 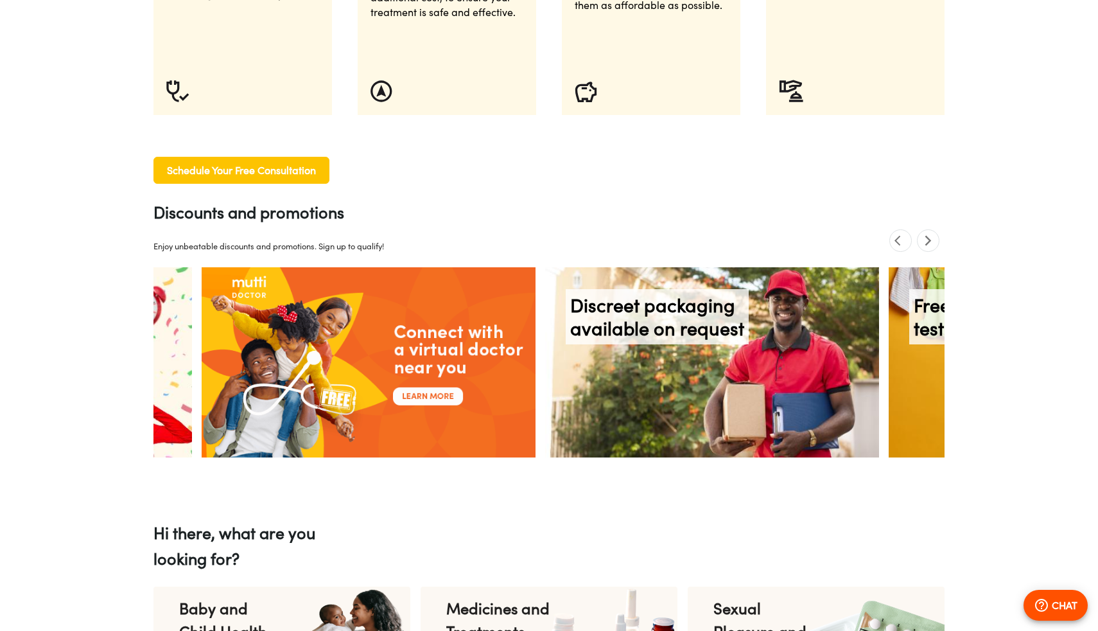 What do you see at coordinates (268, 246) in the screenshot?
I see `span: Enjoy unbeatable discounts and promotions. Sign up to qualify!` at bounding box center [268, 246].